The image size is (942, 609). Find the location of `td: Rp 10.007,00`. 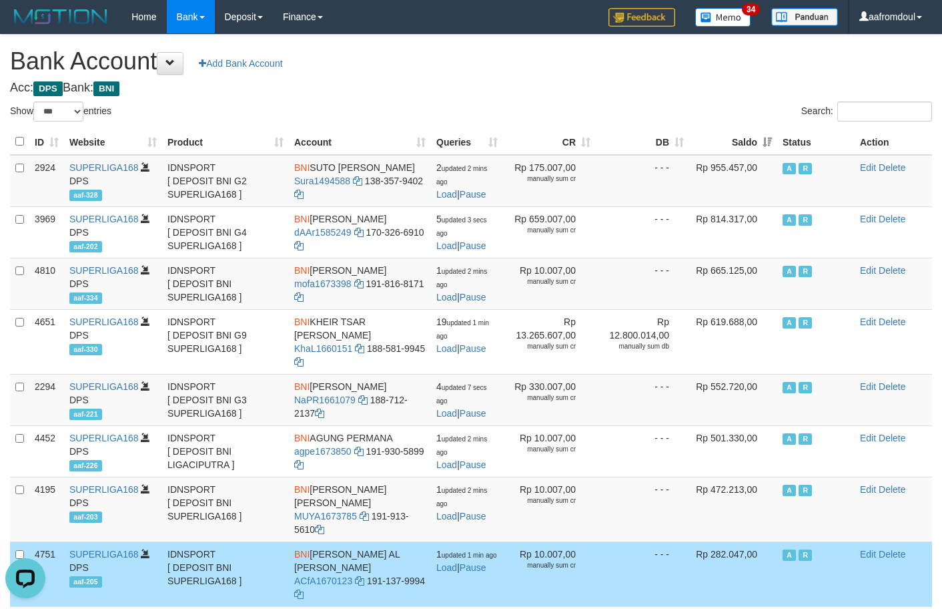

td: Rp 10.007,00 is located at coordinates (549, 450).